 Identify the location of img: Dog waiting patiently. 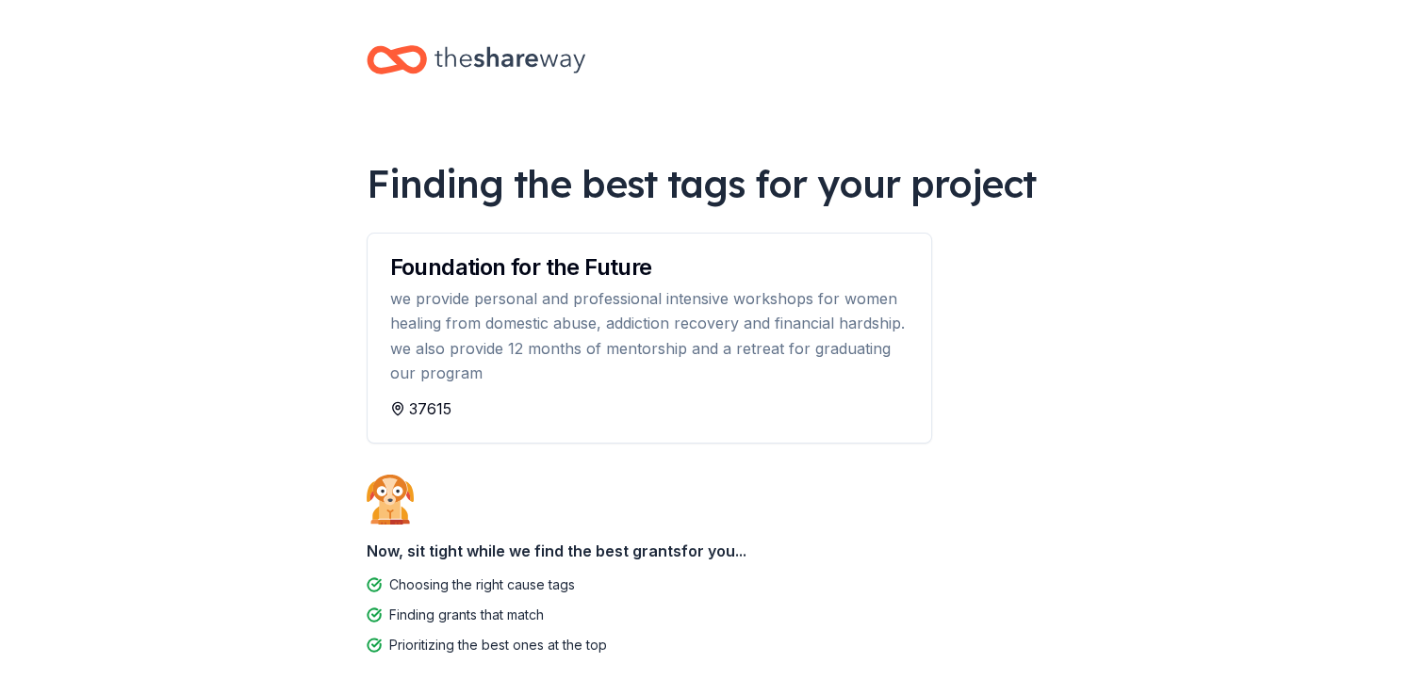
(390, 499).